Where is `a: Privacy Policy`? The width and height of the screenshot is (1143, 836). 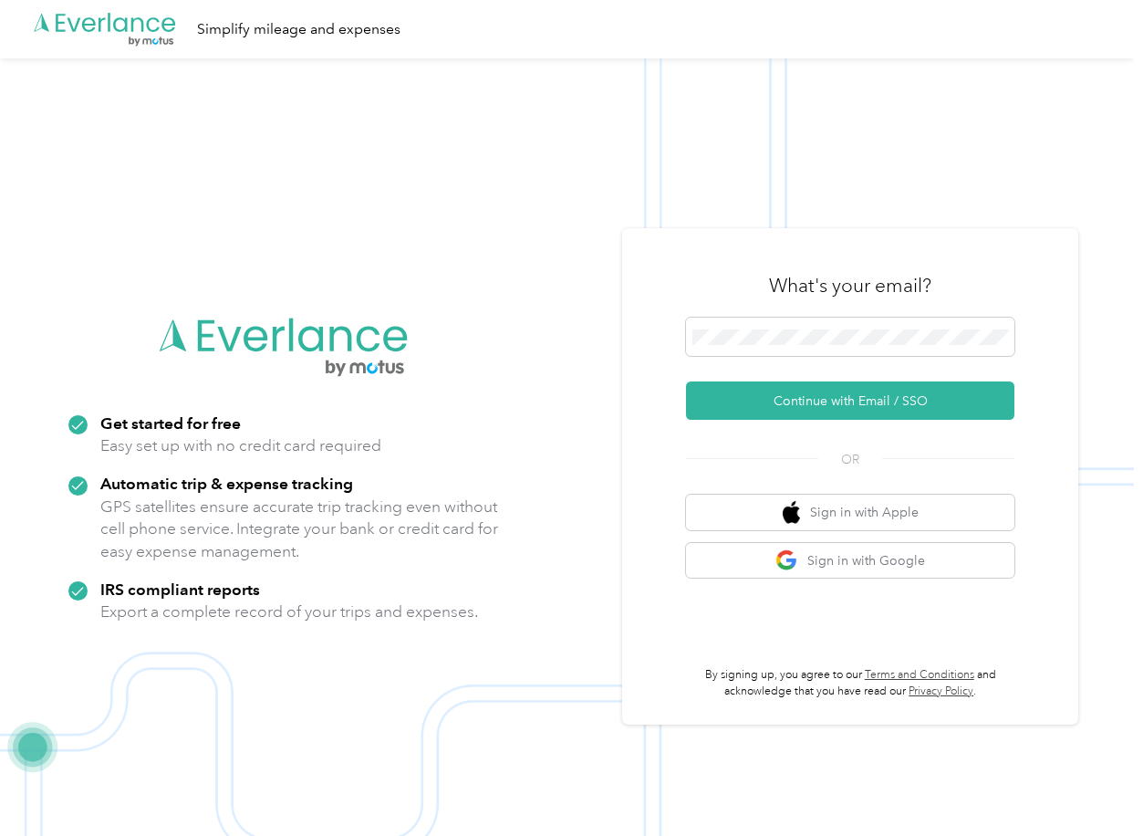 a: Privacy Policy is located at coordinates (941, 691).